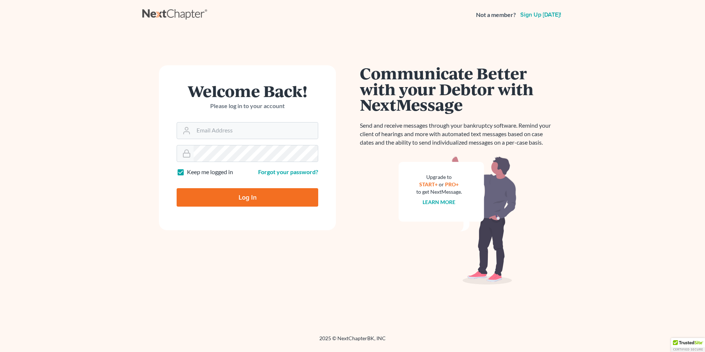 This screenshot has width=705, height=352. I want to click on strong: Not a member?, so click(496, 15).